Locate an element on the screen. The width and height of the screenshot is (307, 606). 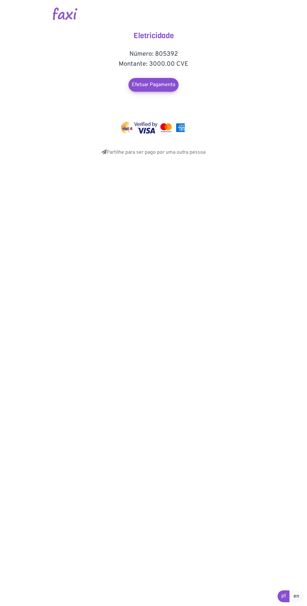
h4: Eletricidade is located at coordinates (153, 36).